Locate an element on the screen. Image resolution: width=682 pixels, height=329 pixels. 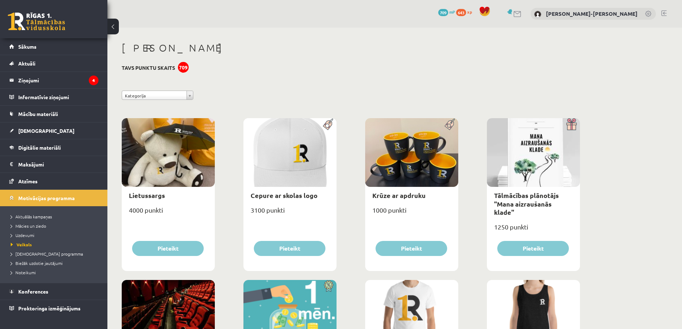
a: Maksājumi is located at coordinates (54, 164).